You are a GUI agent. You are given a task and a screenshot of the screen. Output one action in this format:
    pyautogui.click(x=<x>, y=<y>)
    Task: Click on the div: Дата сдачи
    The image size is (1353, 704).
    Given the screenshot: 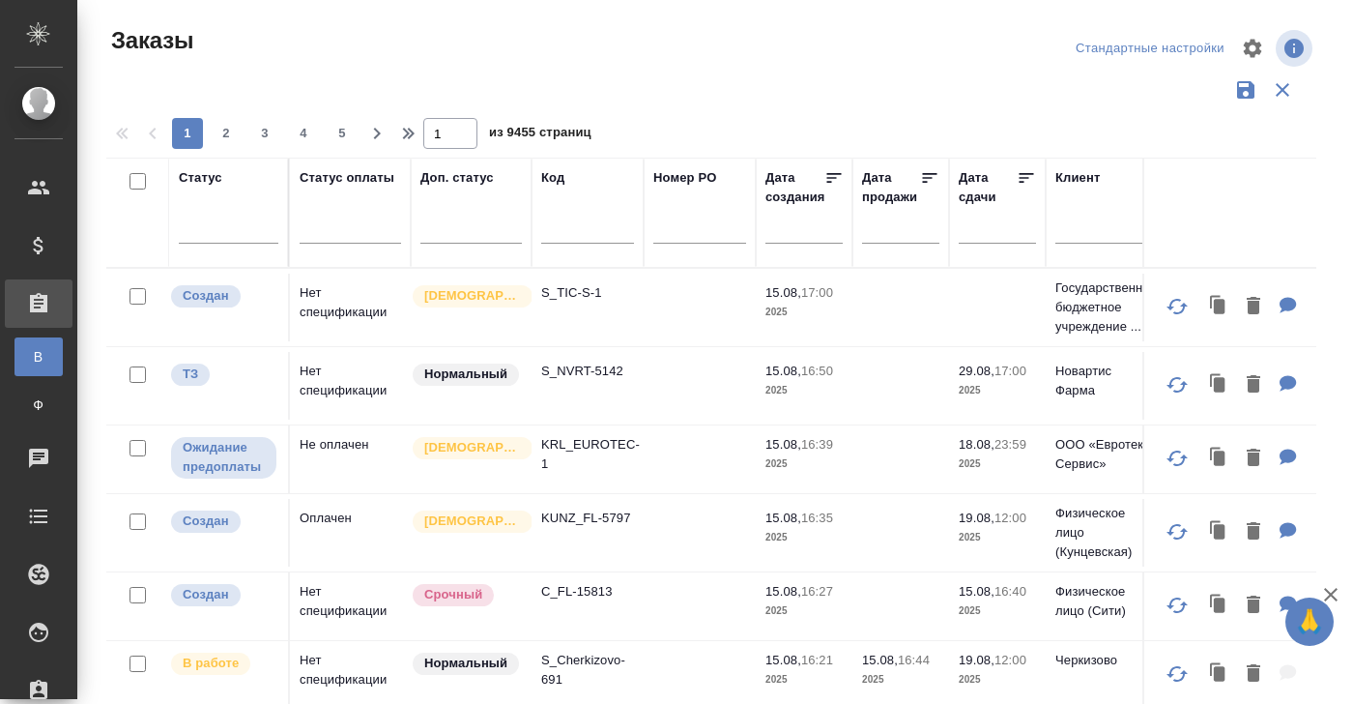 What is the action you would take?
    pyautogui.click(x=988, y=187)
    